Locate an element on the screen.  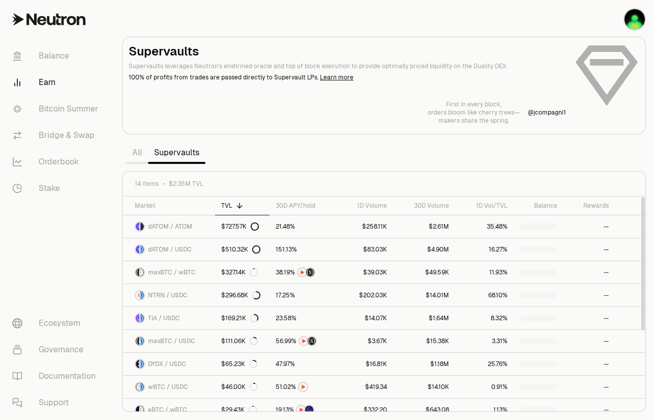
a: $49.59K is located at coordinates (424, 272).